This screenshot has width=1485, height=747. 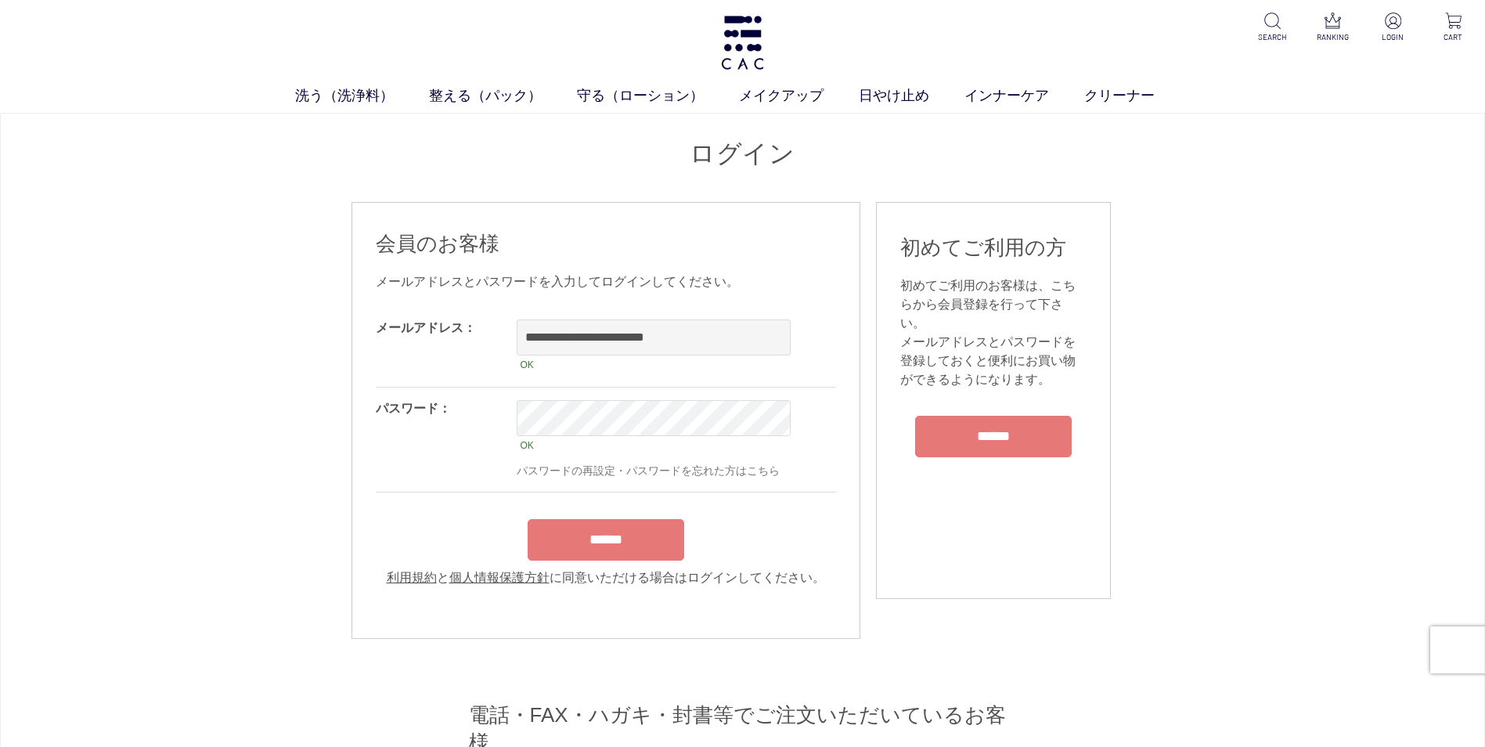 I want to click on label: メールアドレス：, so click(x=426, y=327).